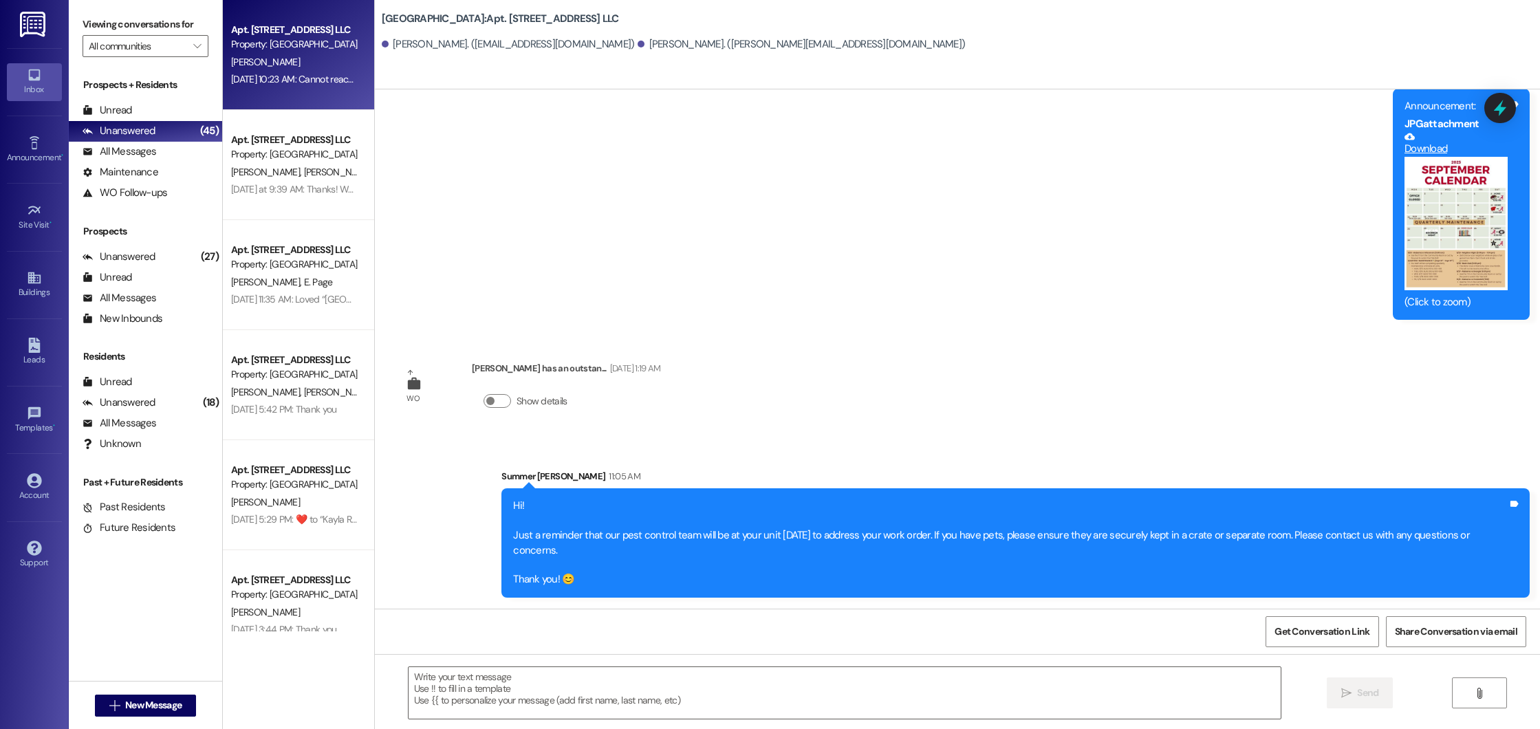 The height and width of the screenshot is (729, 1540). I want to click on div: (27), so click(210, 257).